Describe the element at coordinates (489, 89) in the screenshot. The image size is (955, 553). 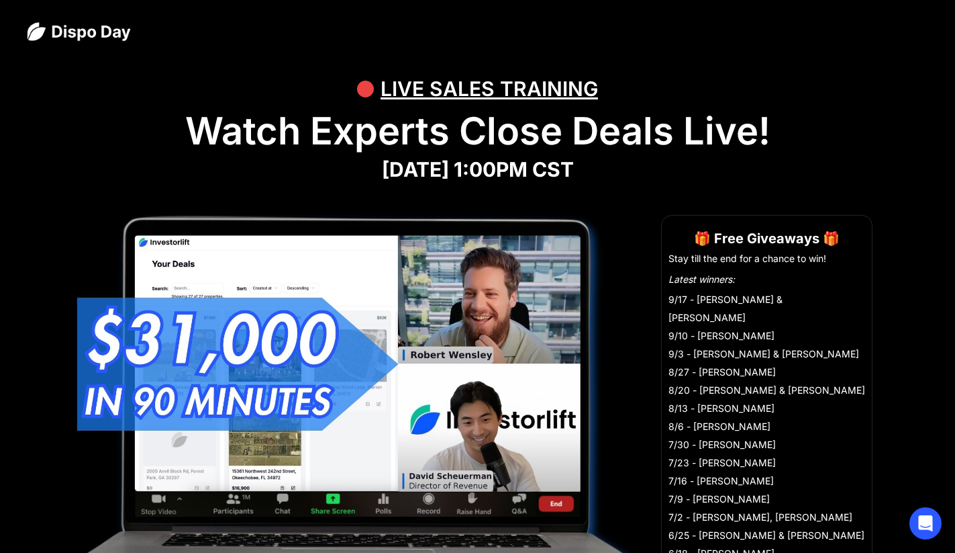
I see `div: LIVE SALES TRAINING` at that location.